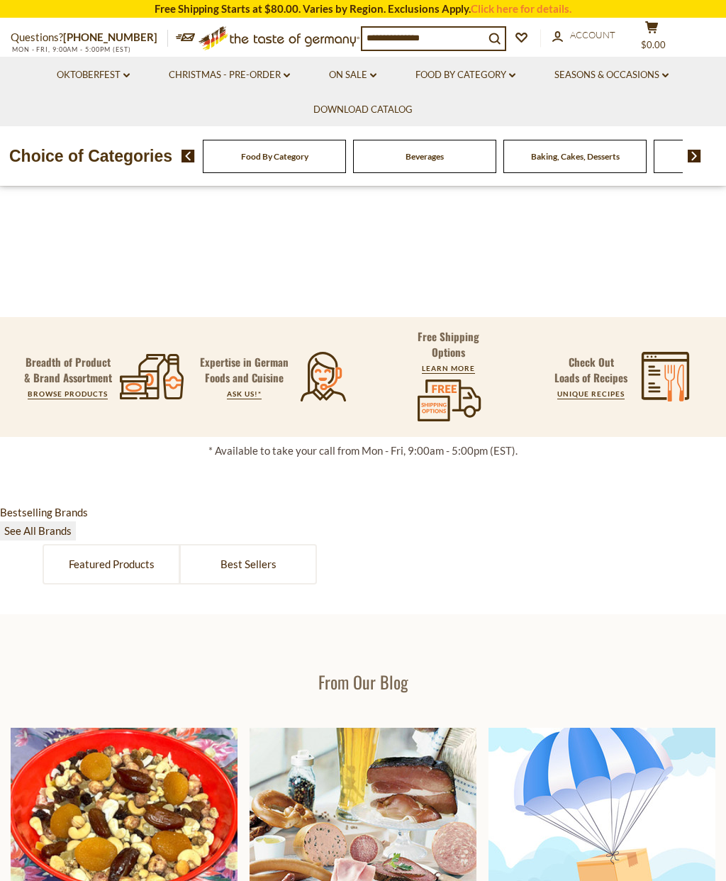  What do you see at coordinates (244, 393) in the screenshot?
I see `a: ASK US!*` at bounding box center [244, 393].